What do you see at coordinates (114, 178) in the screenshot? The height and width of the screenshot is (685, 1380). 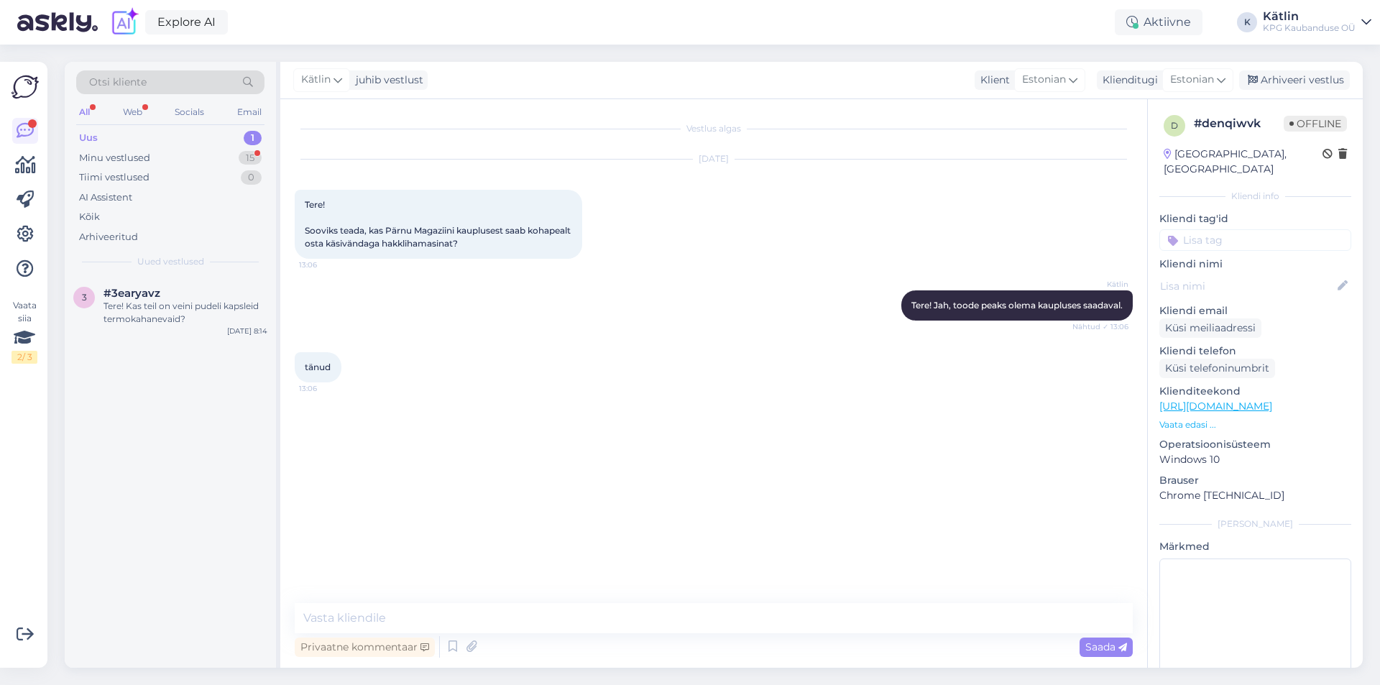 I see `div: Tiimi vestlused` at bounding box center [114, 178].